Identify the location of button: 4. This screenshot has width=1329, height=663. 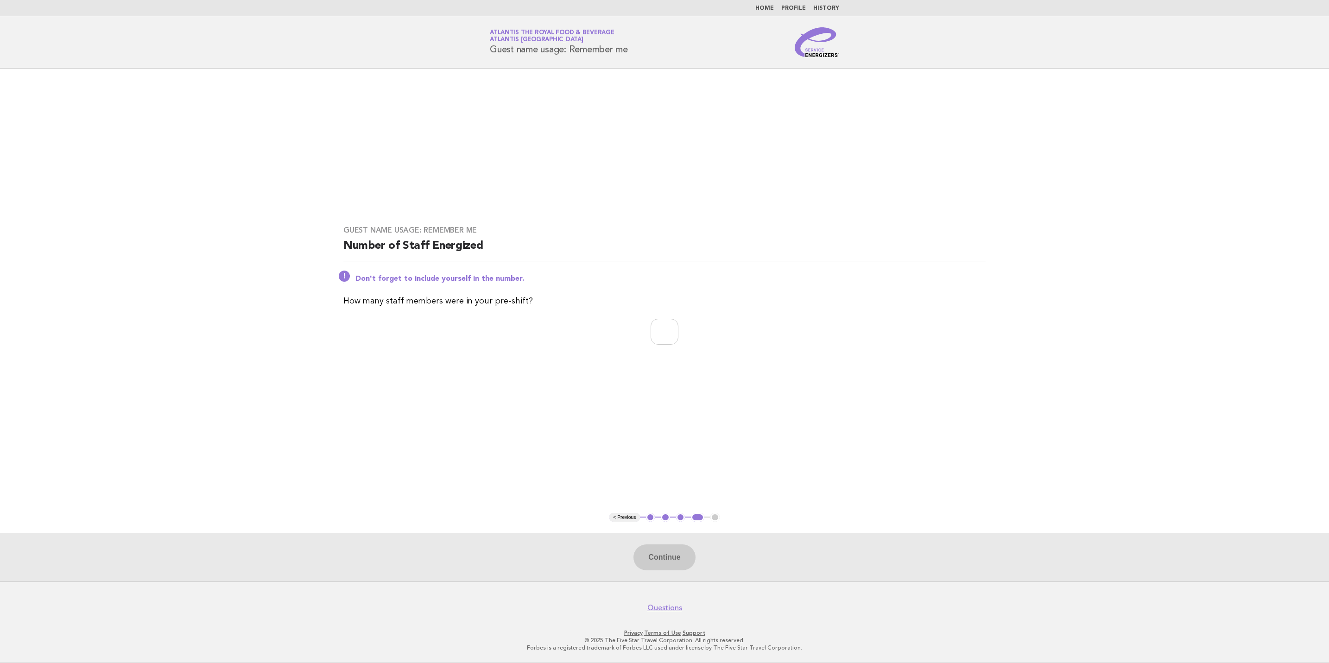
(697, 518).